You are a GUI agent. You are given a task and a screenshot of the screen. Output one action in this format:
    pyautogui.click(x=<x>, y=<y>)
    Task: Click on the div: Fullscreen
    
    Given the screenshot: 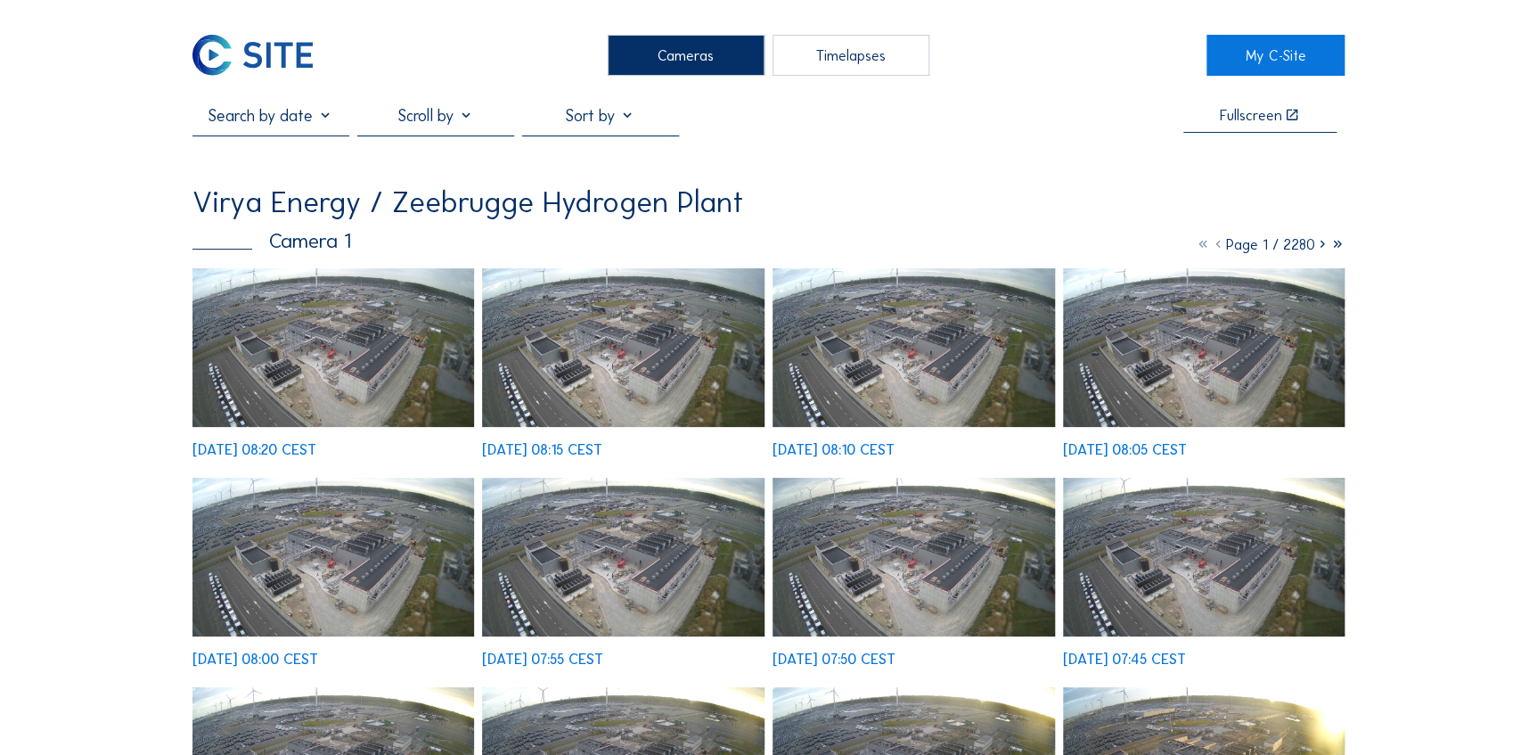 What is the action you would take?
    pyautogui.click(x=1251, y=115)
    